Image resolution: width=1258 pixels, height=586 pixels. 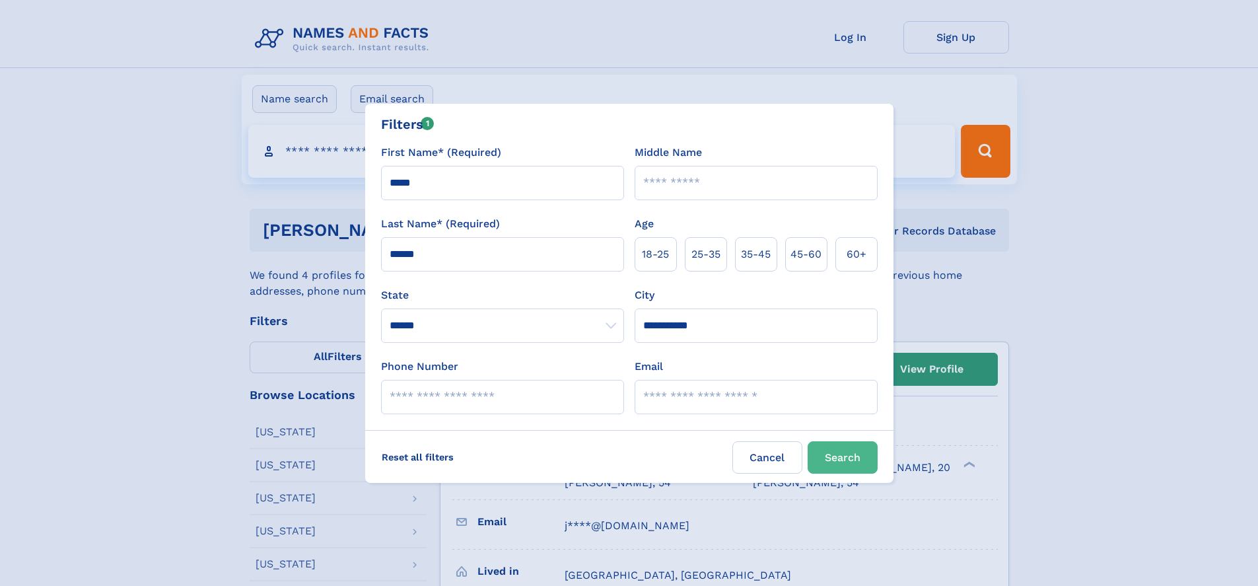 What do you see at coordinates (503, 295) in the screenshot?
I see `label: State` at bounding box center [503, 295].